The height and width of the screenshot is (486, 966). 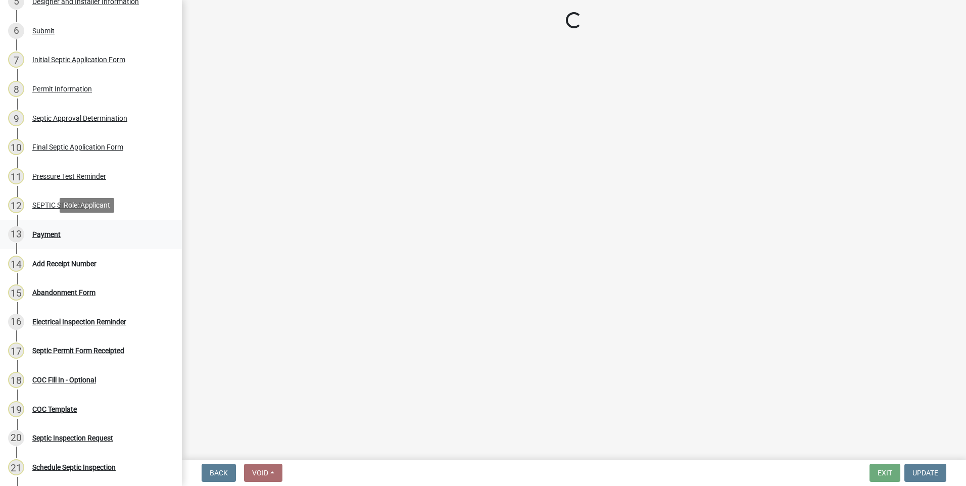 What do you see at coordinates (16, 205) in the screenshot?
I see `div: 12` at bounding box center [16, 205].